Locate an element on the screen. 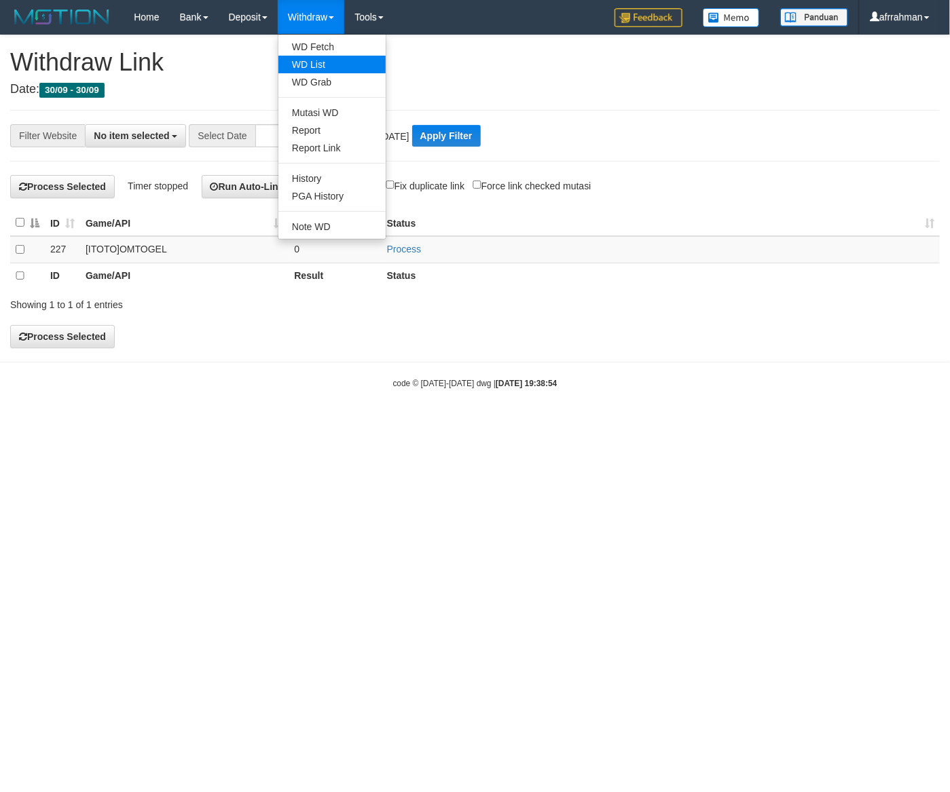  span: 30/09 - 30/09 is located at coordinates (72, 90).